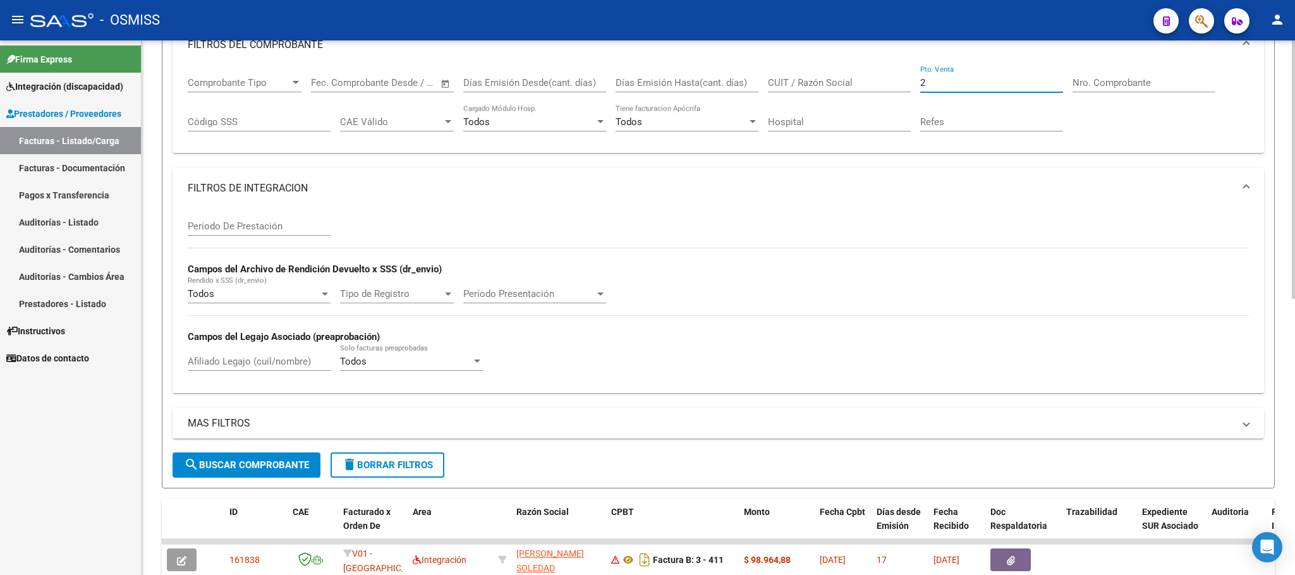 This screenshot has width=1295, height=575. Describe the element at coordinates (1023, 526) in the screenshot. I see `datatable-header-cell: Doc Respaldatoria` at that location.